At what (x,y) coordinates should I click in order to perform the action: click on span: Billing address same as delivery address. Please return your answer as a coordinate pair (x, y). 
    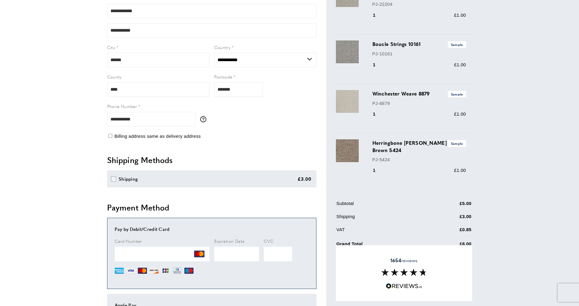
    Looking at the image, I should click on (158, 136).